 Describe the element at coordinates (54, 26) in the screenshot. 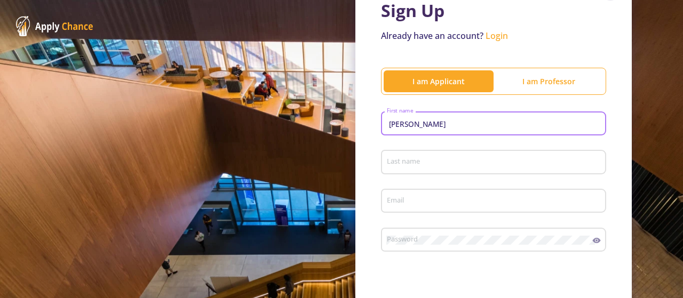

I see `img: ApplyChance Logo` at that location.